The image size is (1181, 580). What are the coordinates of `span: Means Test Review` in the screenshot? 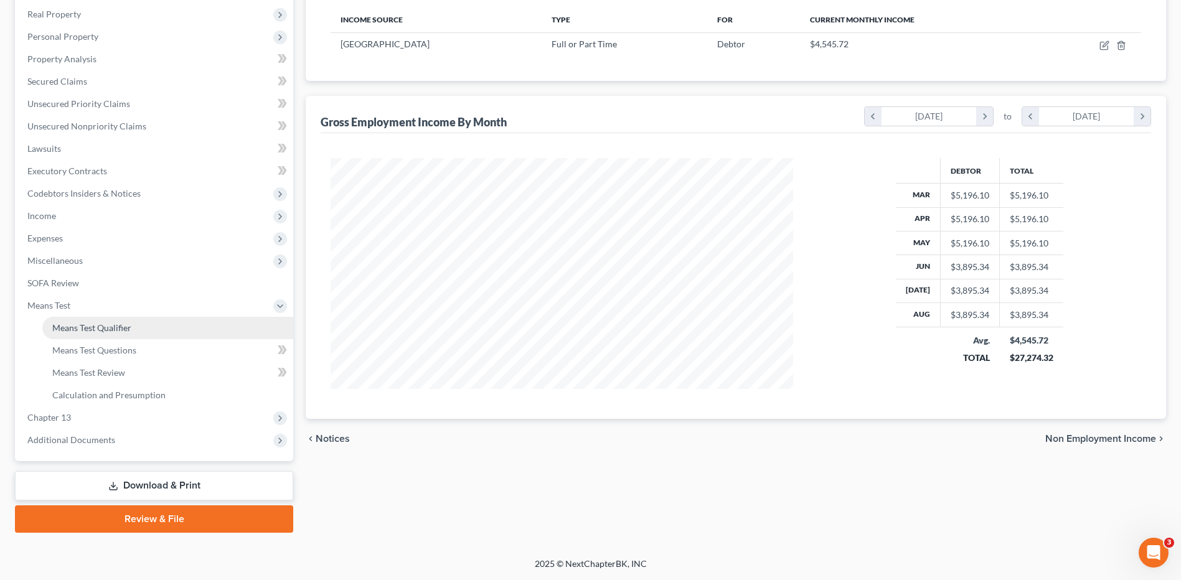 It's located at (88, 372).